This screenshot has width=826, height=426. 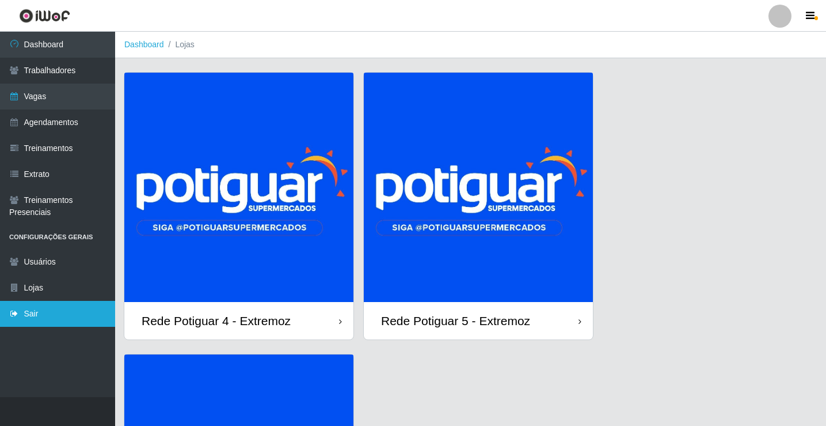 I want to click on li: Lojas, so click(x=179, y=44).